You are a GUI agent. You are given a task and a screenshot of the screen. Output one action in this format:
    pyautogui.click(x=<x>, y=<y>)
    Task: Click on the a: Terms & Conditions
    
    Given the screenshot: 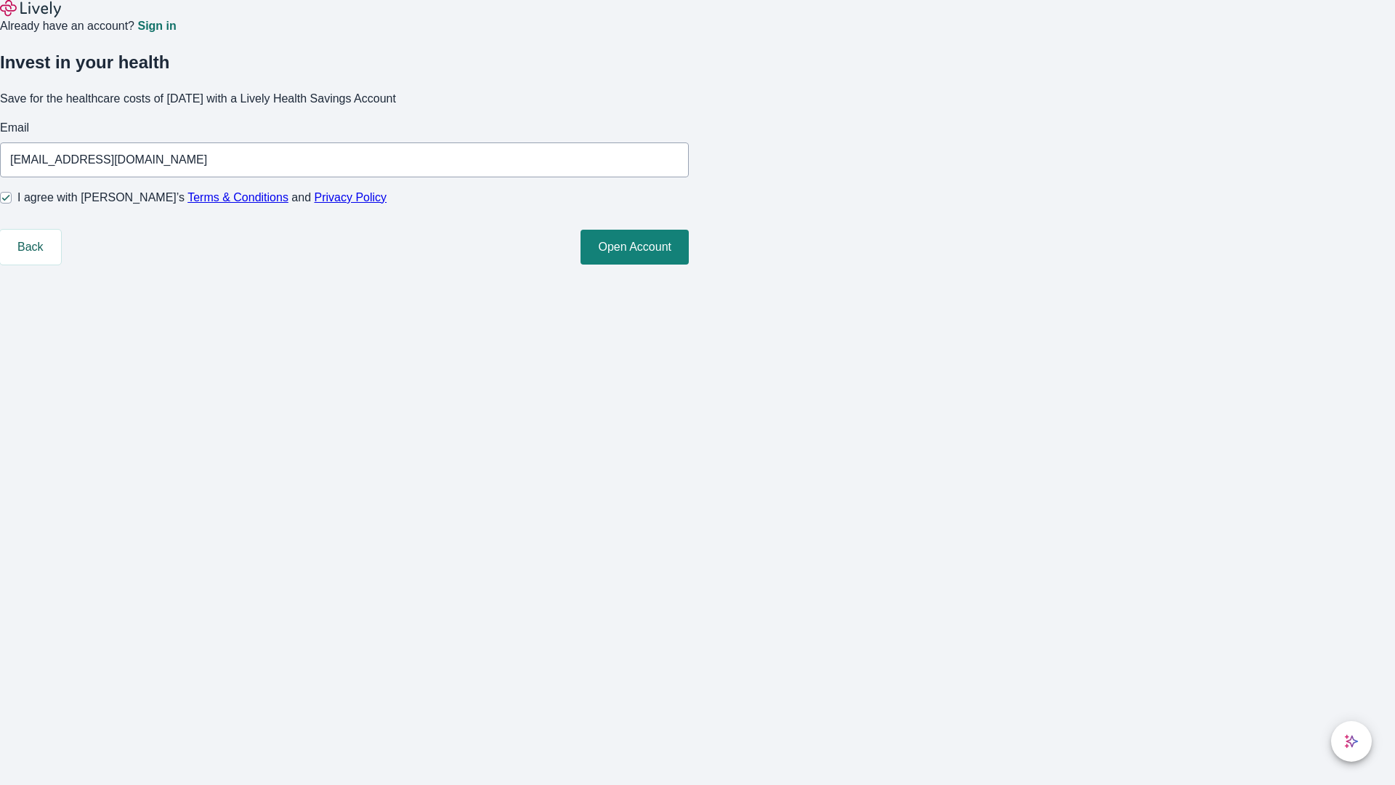 What is the action you would take?
    pyautogui.click(x=238, y=197)
    